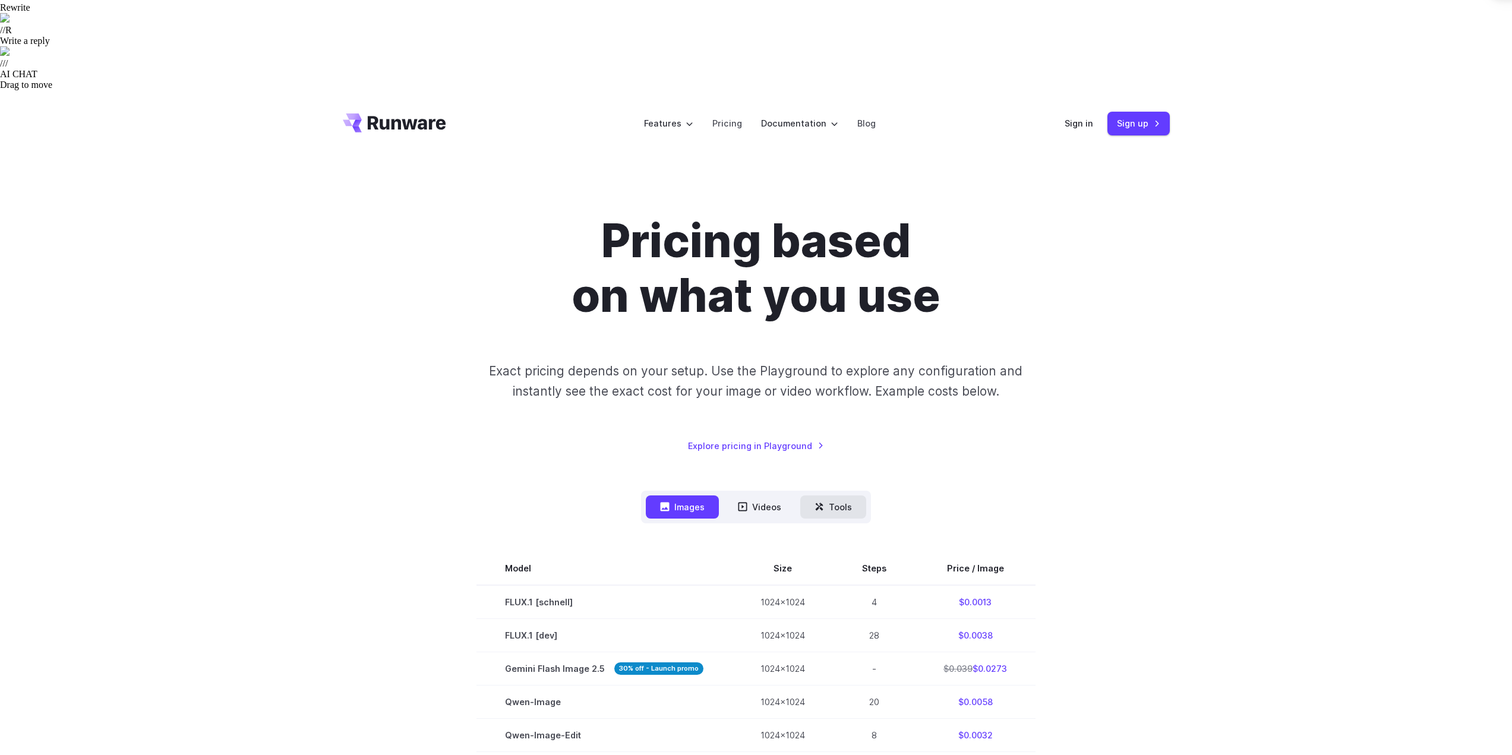 The width and height of the screenshot is (1512, 755). Describe the element at coordinates (833, 507) in the screenshot. I see `button: Tools` at that location.